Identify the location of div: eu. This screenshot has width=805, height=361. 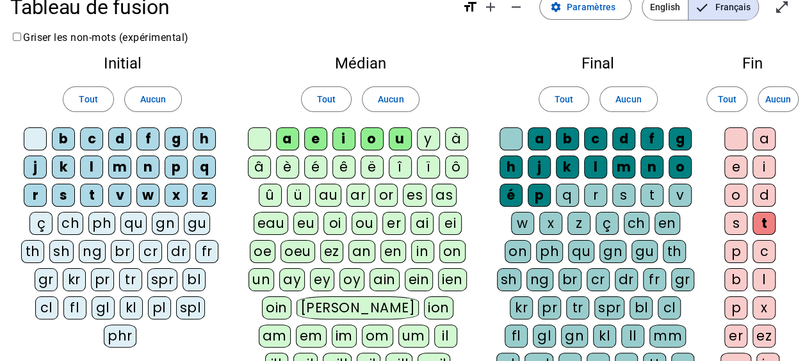
(306, 224).